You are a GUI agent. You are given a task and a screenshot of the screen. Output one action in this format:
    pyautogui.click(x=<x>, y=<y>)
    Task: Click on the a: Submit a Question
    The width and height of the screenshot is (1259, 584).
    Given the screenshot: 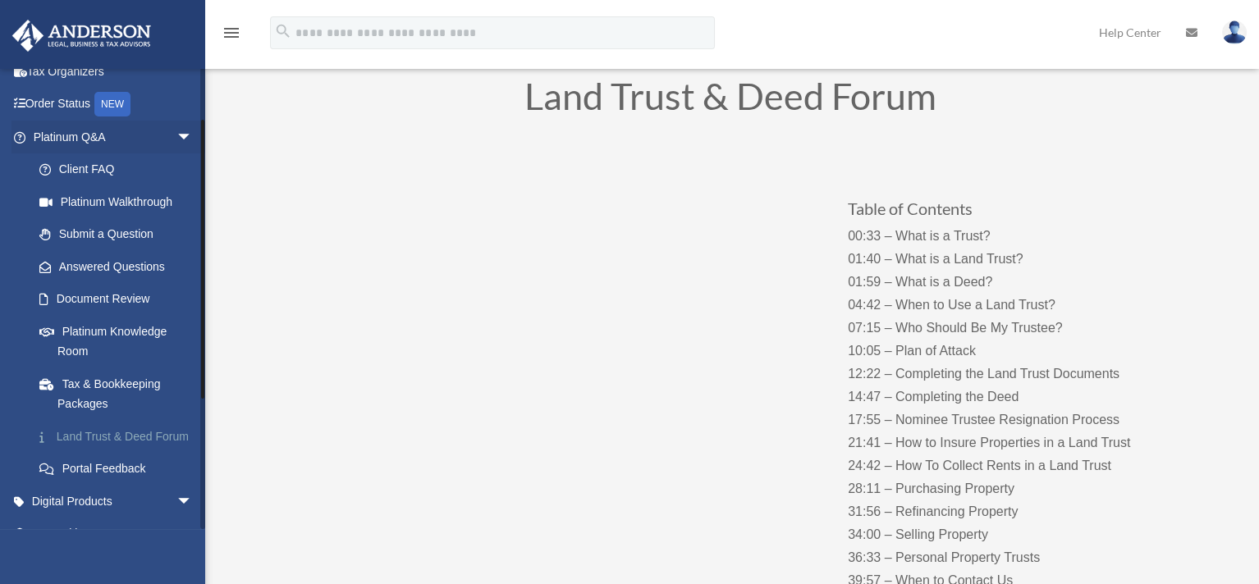 What is the action you would take?
    pyautogui.click(x=120, y=235)
    